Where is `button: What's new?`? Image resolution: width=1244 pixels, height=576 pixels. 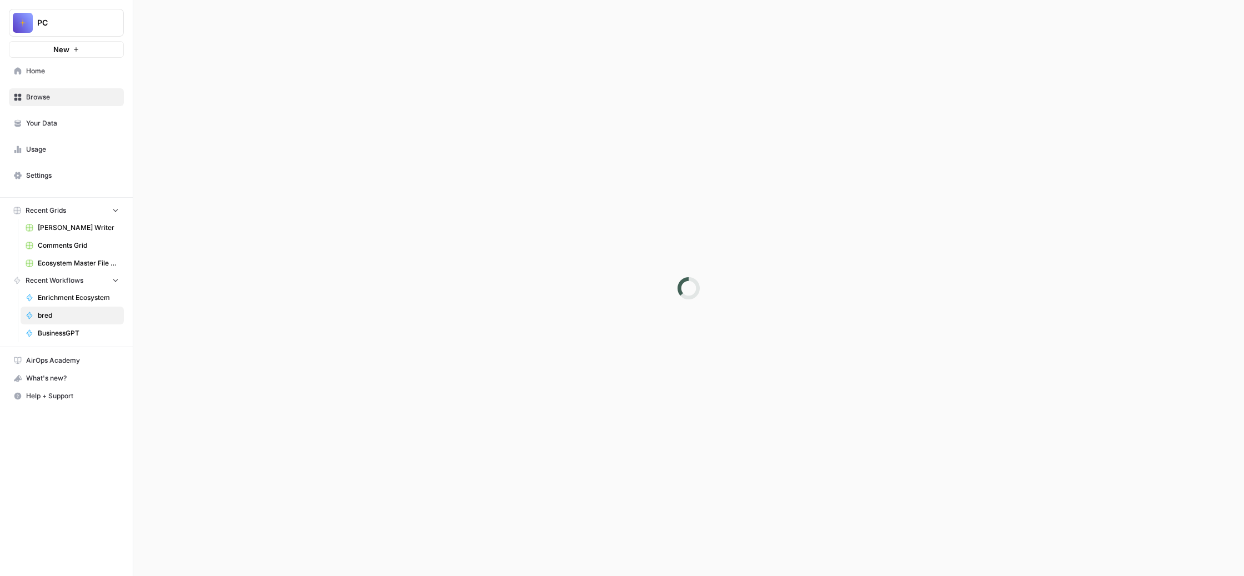 button: What's new? is located at coordinates (66, 378).